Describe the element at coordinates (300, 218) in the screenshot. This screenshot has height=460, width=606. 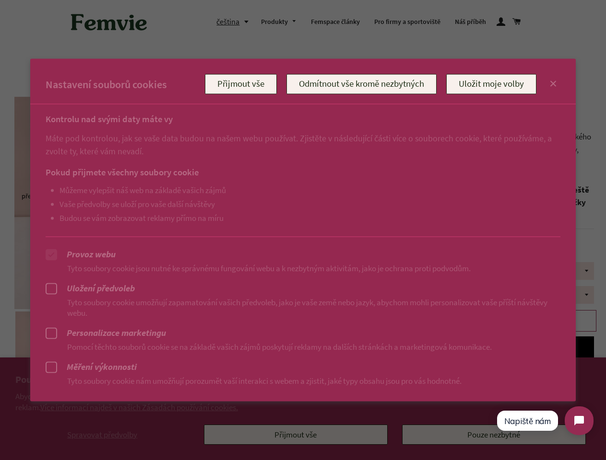
I see `li: Budou se vám zobrazovat reklamy přímo na míru` at that location.